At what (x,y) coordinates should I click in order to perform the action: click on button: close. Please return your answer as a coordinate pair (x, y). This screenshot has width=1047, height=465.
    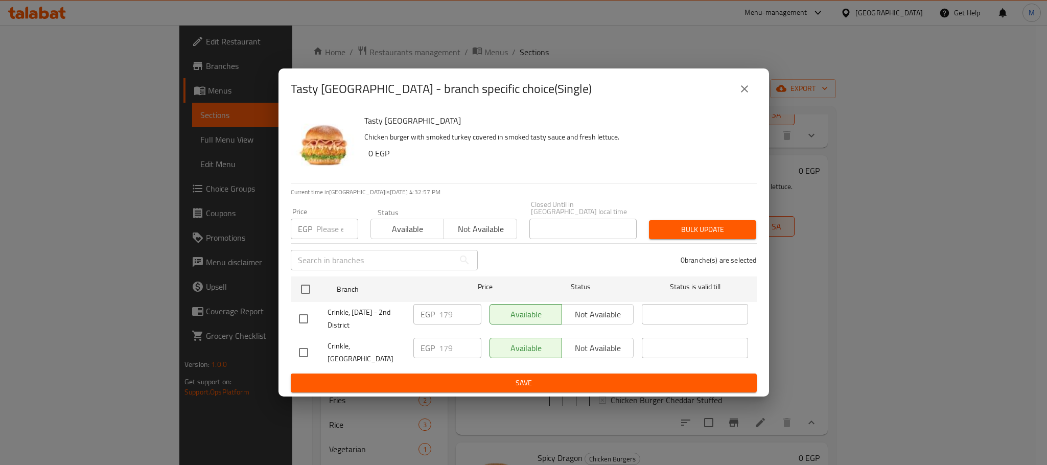
    Looking at the image, I should click on (745, 89).